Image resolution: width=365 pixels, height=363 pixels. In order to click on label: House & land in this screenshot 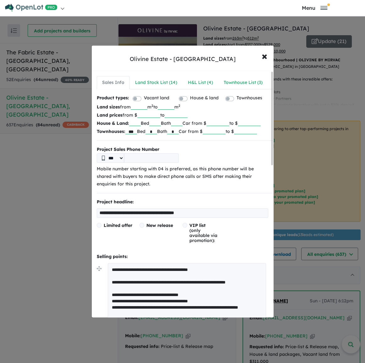, I will do `click(204, 98)`.